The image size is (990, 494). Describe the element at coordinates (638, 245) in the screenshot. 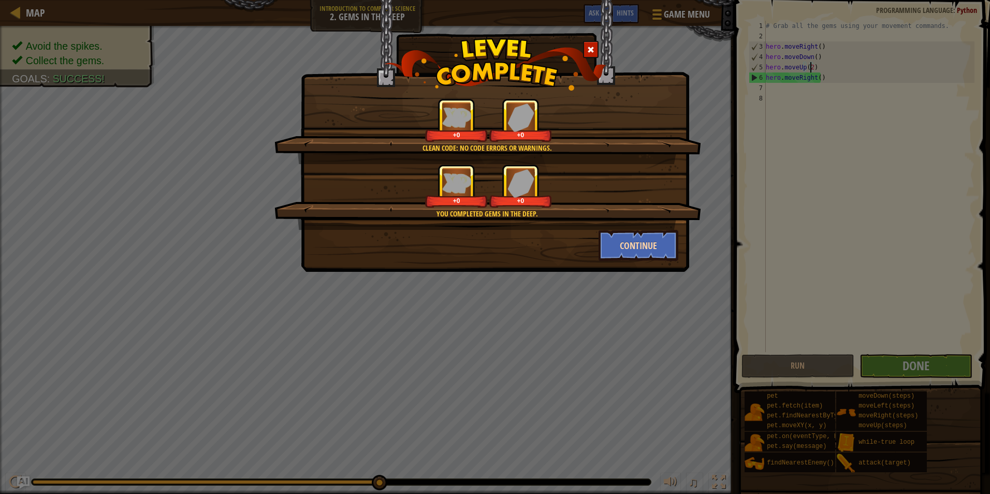

I see `button: Continue` at that location.